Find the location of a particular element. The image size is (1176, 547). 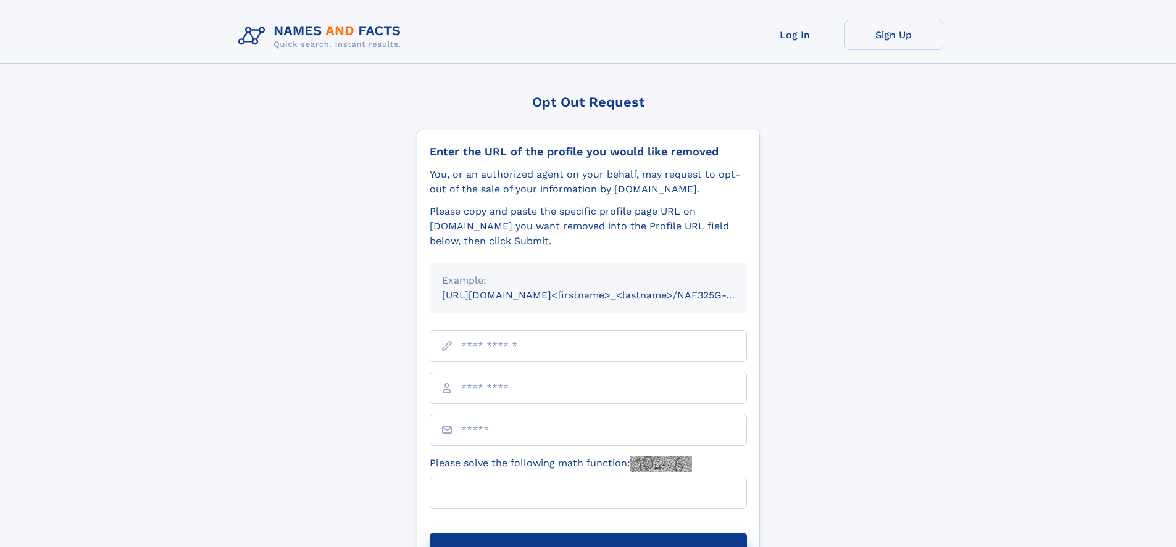

a: Sign Up is located at coordinates (894, 35).